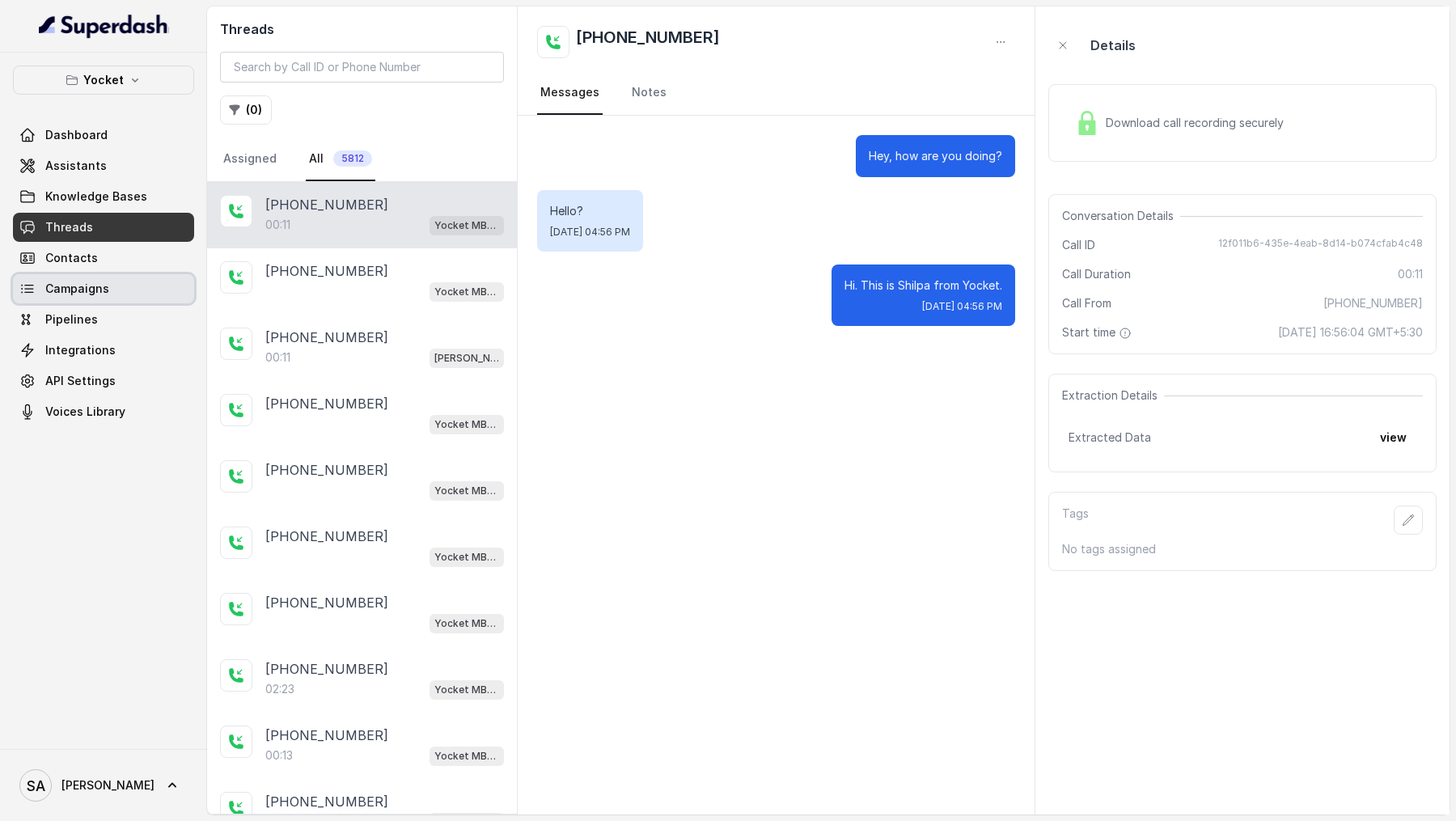 This screenshot has width=1456, height=821. Describe the element at coordinates (246, 110) in the screenshot. I see `button: (0)` at that location.